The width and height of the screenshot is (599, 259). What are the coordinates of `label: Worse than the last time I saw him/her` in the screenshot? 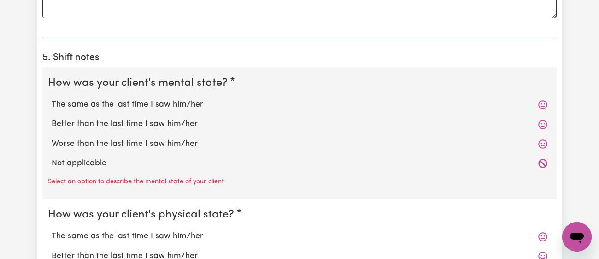 It's located at (300, 144).